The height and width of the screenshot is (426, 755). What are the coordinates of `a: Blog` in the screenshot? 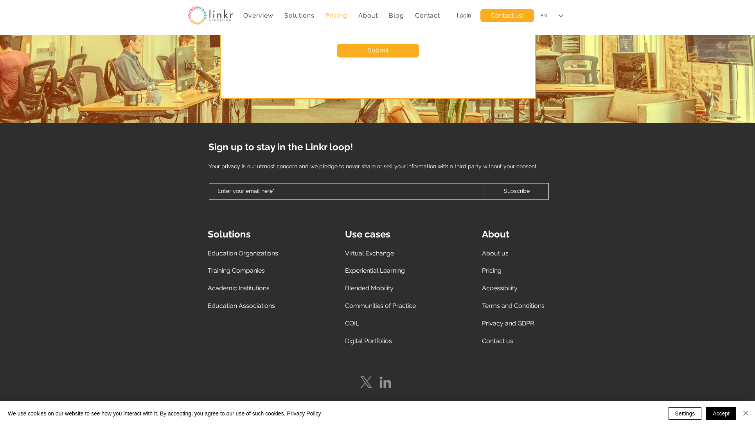 It's located at (396, 15).